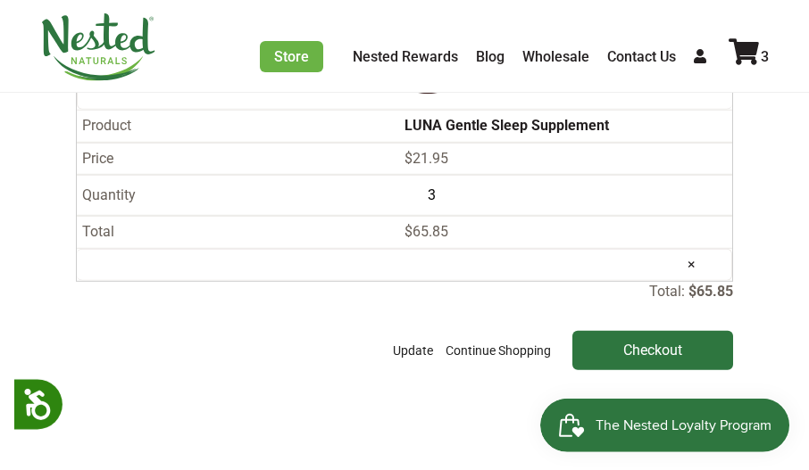 The width and height of the screenshot is (809, 470). I want to click on p: $65.85, so click(710, 291).